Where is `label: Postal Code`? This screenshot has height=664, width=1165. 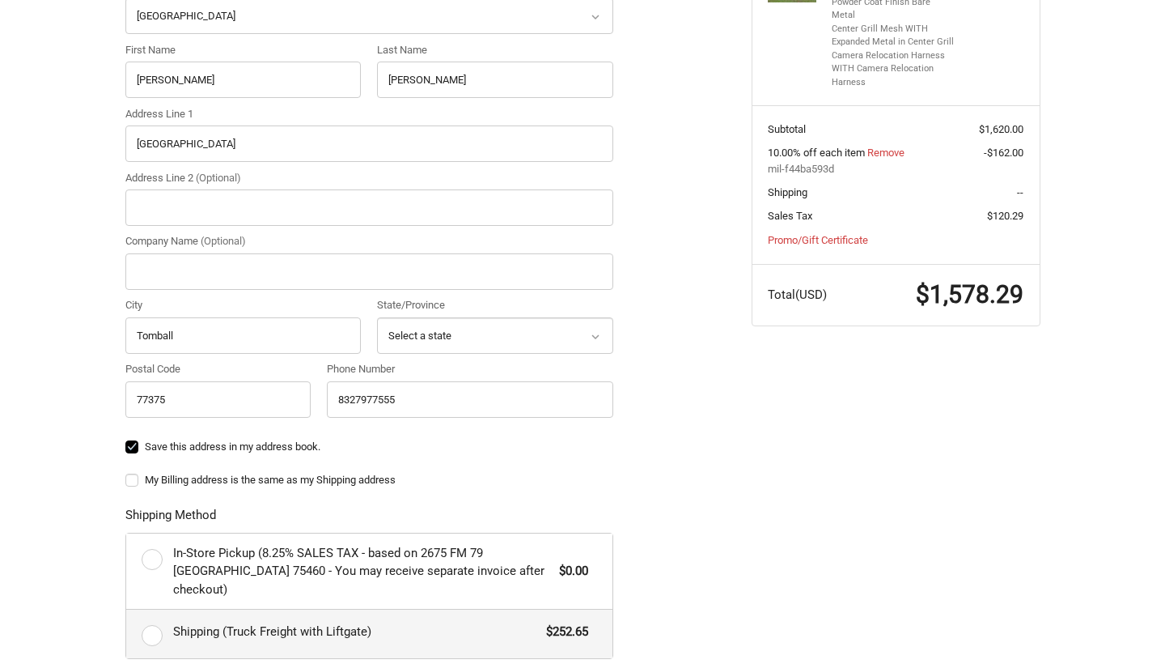 label: Postal Code is located at coordinates (218, 369).